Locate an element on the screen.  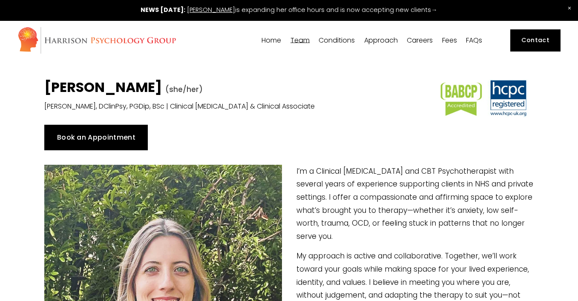
a: Contact is located at coordinates (536, 40).